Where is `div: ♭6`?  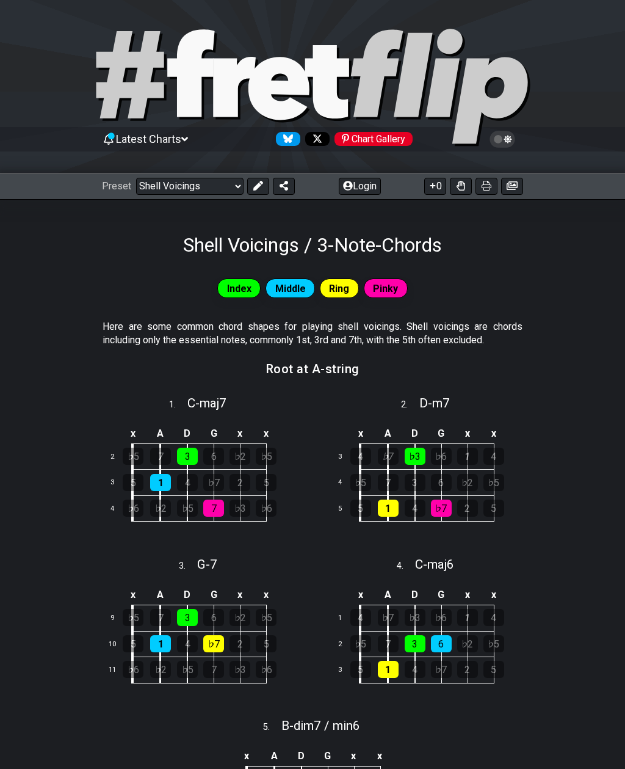
div: ♭6 is located at coordinates (266, 508).